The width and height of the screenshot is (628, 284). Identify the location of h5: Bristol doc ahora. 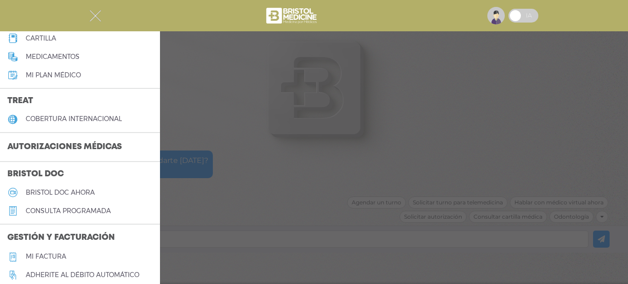
(60, 192).